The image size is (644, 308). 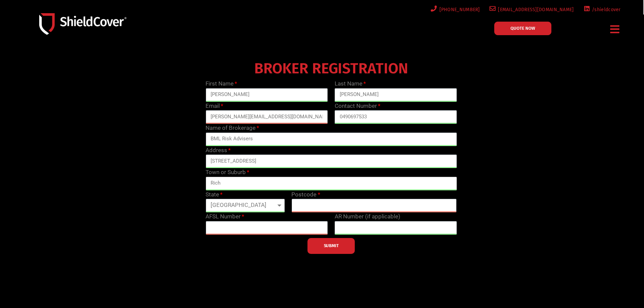 I want to click on span: QUOTE NOW, so click(x=523, y=28).